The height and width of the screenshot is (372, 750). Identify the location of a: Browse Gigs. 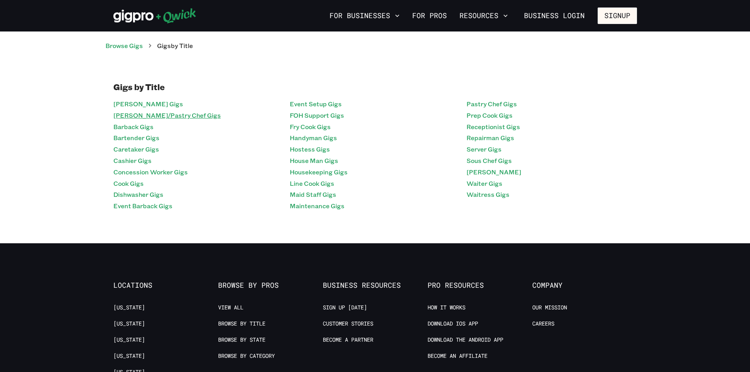
(124, 45).